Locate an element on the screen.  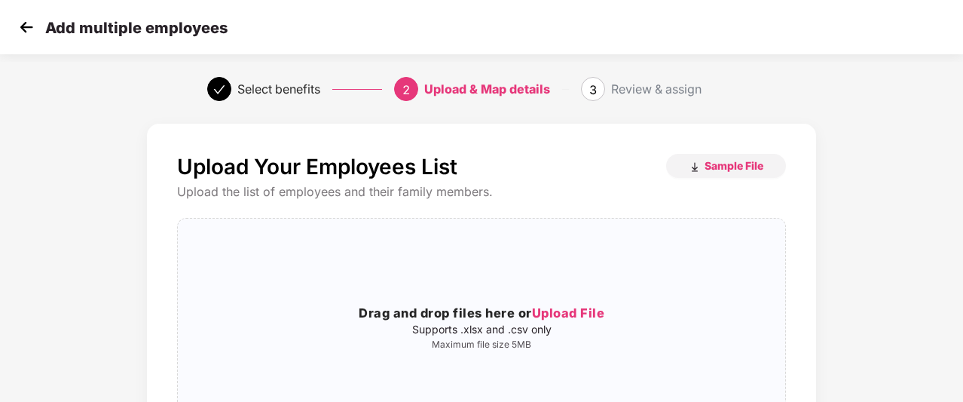
span: Upload File is located at coordinates (568, 313).